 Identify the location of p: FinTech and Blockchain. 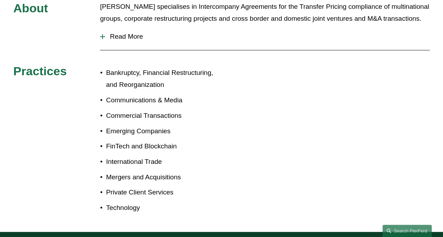
(164, 146).